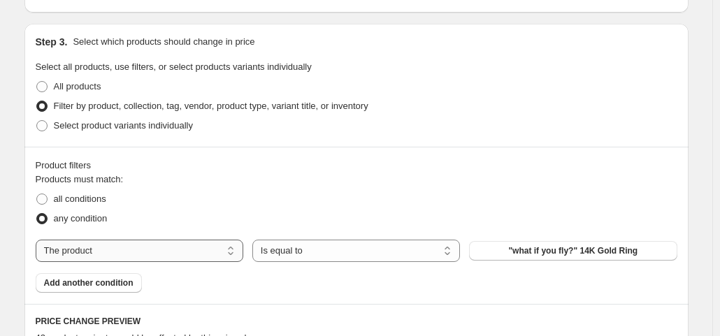 The width and height of the screenshot is (720, 336). I want to click on span: All products, so click(78, 86).